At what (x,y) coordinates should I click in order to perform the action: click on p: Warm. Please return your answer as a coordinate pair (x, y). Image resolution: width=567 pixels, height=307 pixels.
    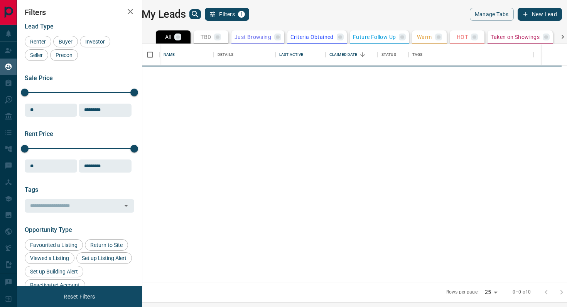
    Looking at the image, I should click on (424, 37).